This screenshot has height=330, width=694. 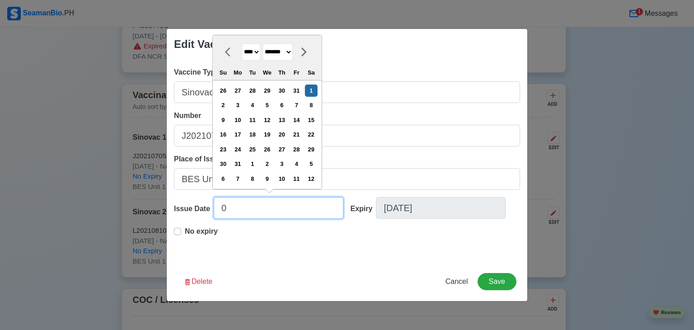 I want to click on button: Save, so click(x=497, y=281).